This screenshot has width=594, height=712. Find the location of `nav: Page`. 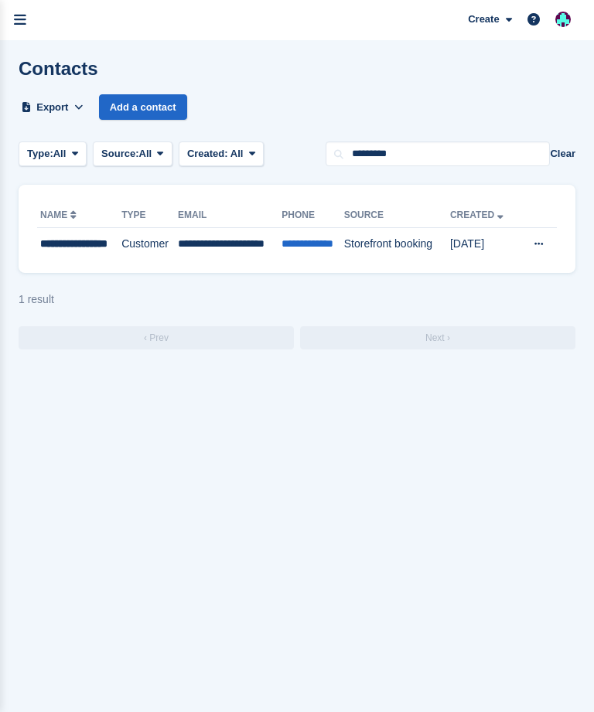

nav: Page is located at coordinates (297, 338).